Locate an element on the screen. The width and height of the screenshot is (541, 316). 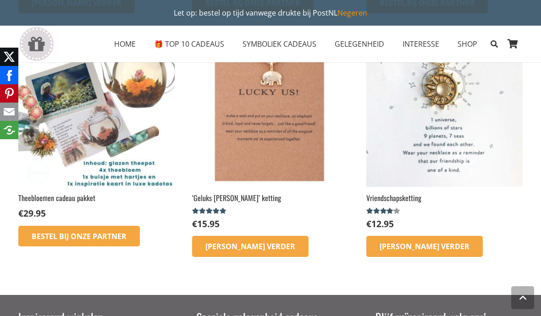
img: Vriendschap cadeautje: symbolische Olifant Geluks ketting met wenskaartje - www.inspirerendwinkel... is located at coordinates (270, 109).